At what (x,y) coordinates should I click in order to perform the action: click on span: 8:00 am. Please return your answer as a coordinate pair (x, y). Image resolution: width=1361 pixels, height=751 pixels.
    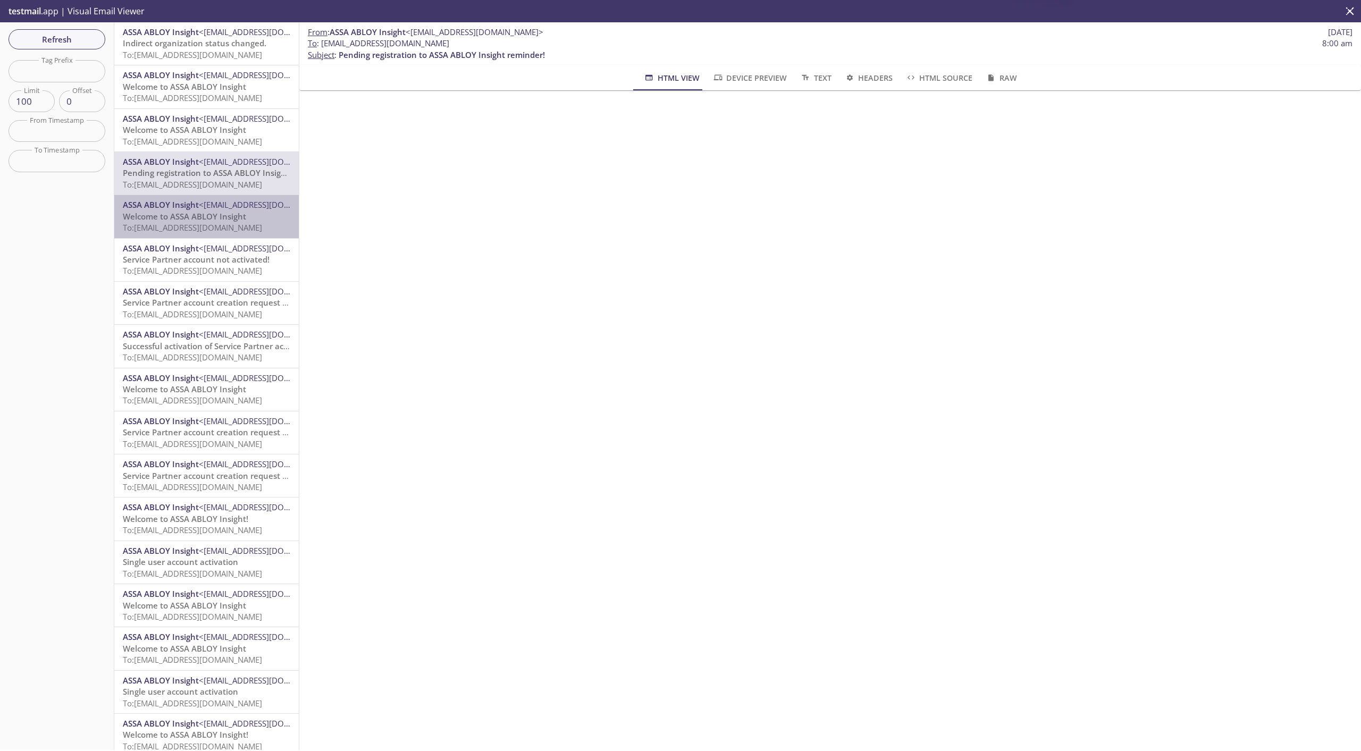
    Looking at the image, I should click on (1337, 43).